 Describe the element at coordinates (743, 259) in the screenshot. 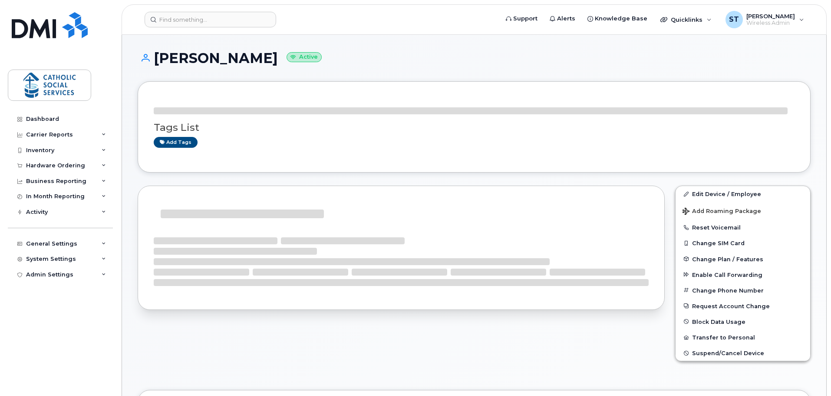

I see `button: Change Plan / Features` at that location.